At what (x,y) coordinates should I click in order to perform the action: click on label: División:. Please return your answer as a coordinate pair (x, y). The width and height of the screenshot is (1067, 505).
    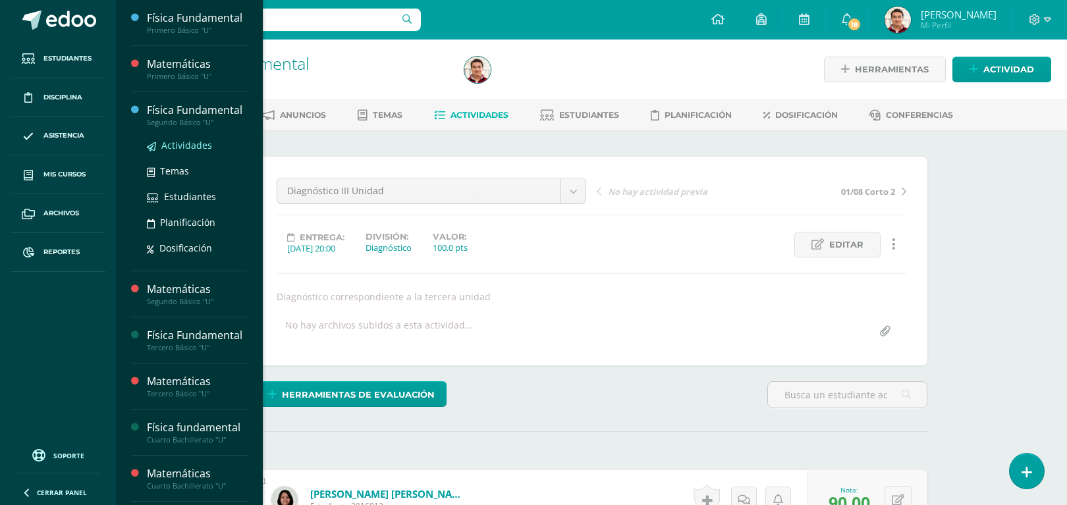
    Looking at the image, I should click on (389, 236).